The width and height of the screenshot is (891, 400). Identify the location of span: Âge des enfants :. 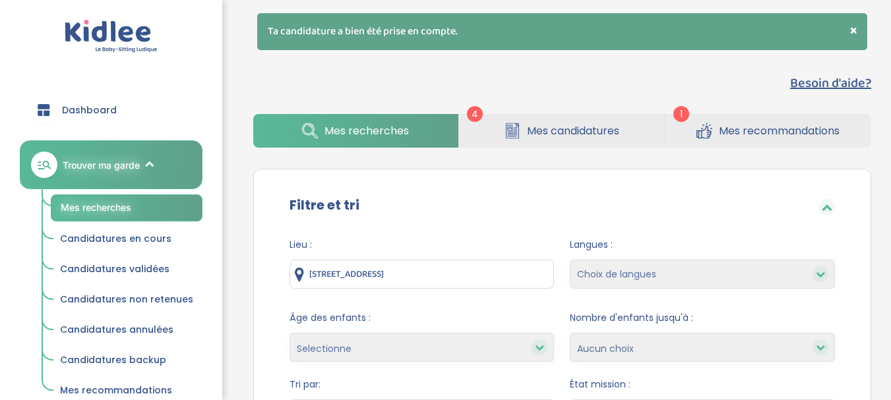
(422, 318).